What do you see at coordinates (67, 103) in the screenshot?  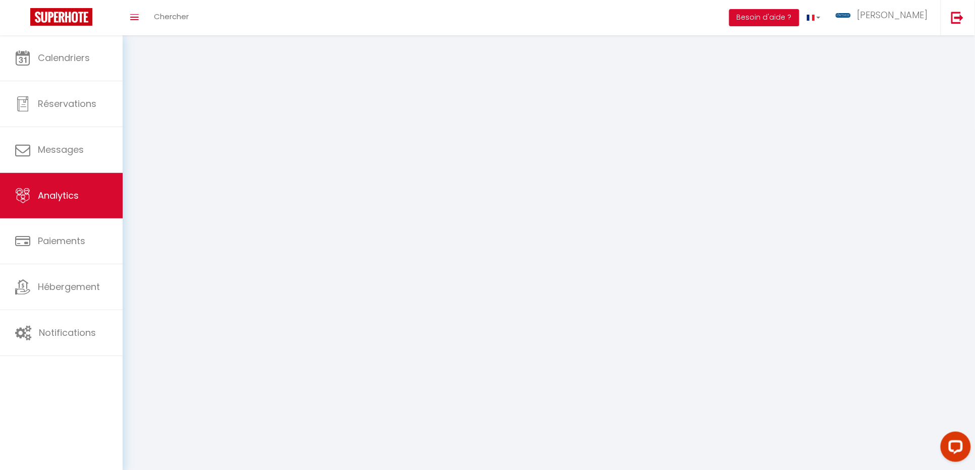 I see `span: Réservations` at bounding box center [67, 103].